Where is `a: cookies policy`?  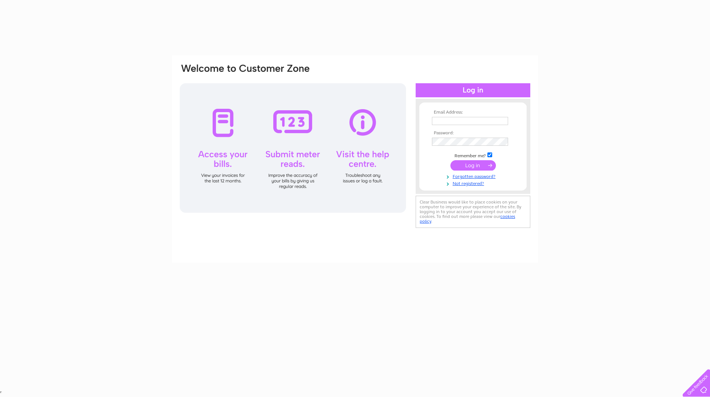 a: cookies policy is located at coordinates (467, 219).